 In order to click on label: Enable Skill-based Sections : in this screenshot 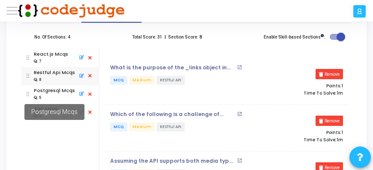, I will do `click(295, 37)`.